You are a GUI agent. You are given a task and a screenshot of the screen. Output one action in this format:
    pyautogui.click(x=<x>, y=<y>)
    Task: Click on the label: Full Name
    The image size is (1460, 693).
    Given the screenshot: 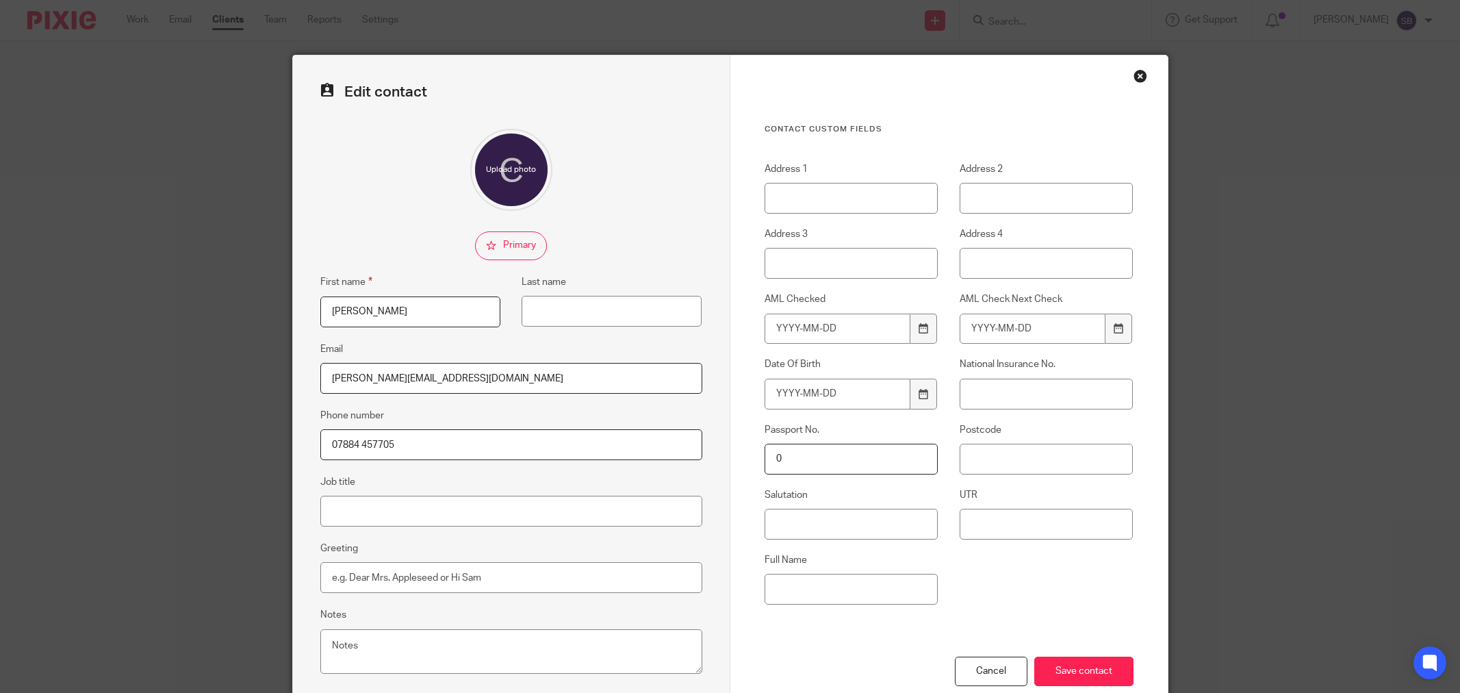 What is the action you would take?
    pyautogui.click(x=851, y=560)
    